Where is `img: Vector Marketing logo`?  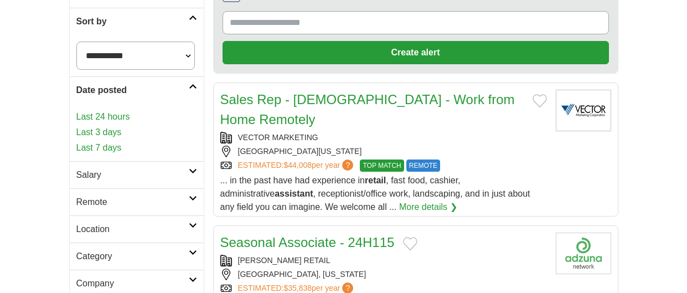 img: Vector Marketing logo is located at coordinates (583, 110).